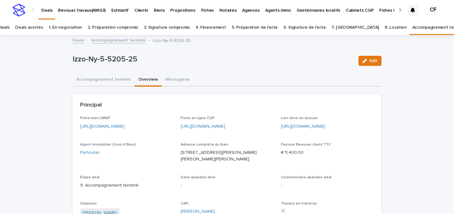  What do you see at coordinates (396, 27) in the screenshot?
I see `a: 8. Location` at bounding box center [396, 27].